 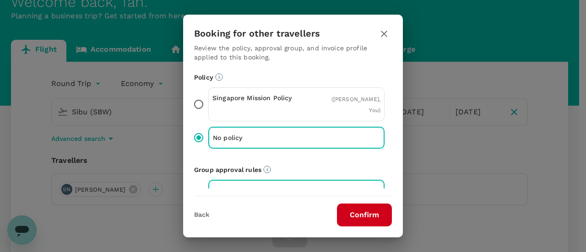 I want to click on p: Group approval rules, so click(x=293, y=170).